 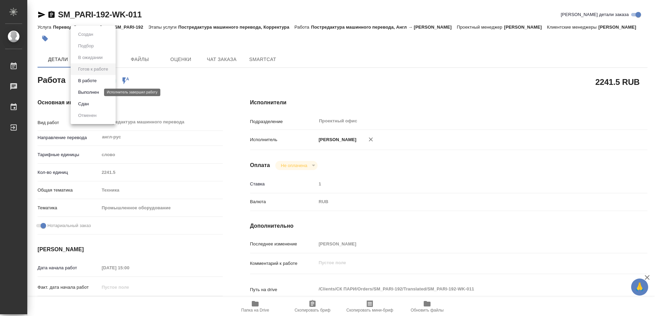 I want to click on button: Подбор, so click(x=86, y=46).